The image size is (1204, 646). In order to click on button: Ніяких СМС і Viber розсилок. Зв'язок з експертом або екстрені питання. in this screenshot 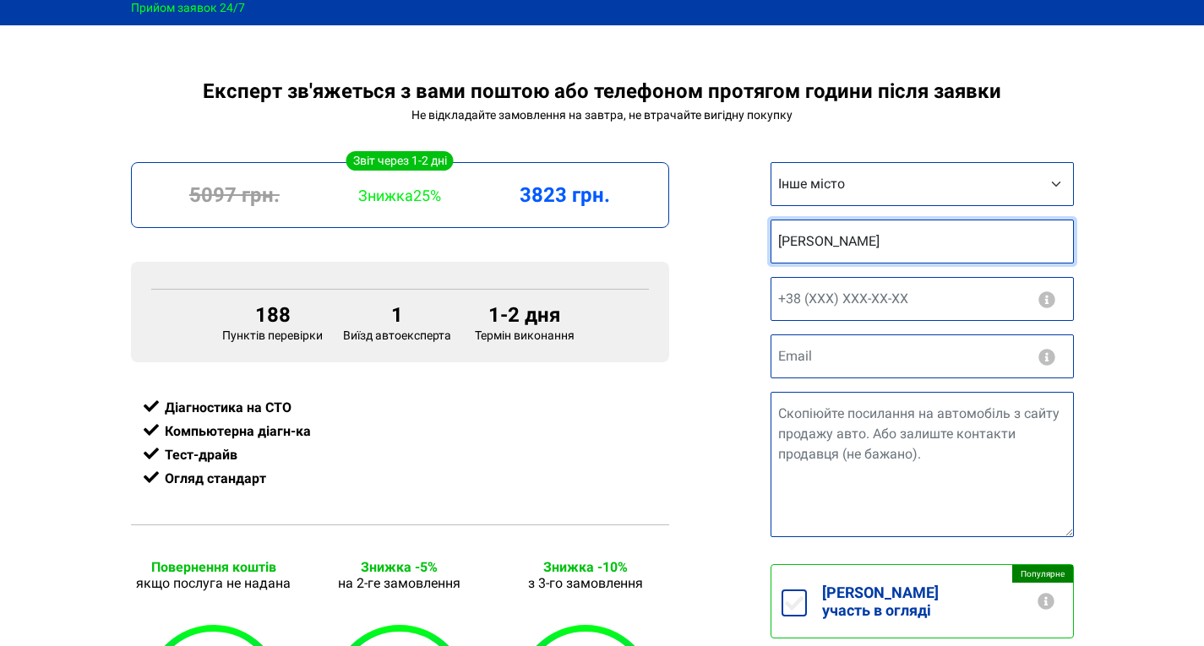, I will do `click(1047, 300)`.